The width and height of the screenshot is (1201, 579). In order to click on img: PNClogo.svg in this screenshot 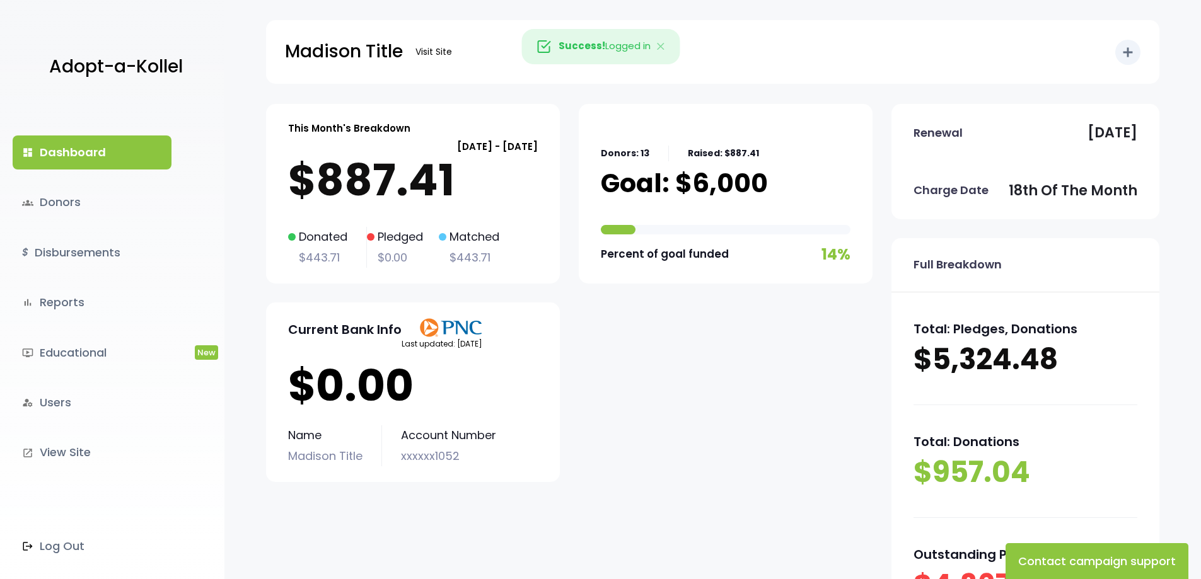, I will do `click(451, 328)`.